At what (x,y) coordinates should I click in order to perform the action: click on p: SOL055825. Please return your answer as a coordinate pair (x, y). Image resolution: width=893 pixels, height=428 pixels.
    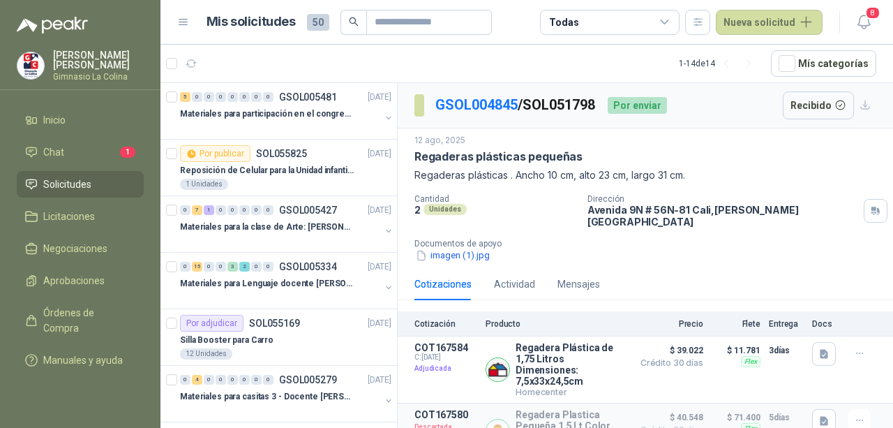
    Looking at the image, I should click on (281, 154).